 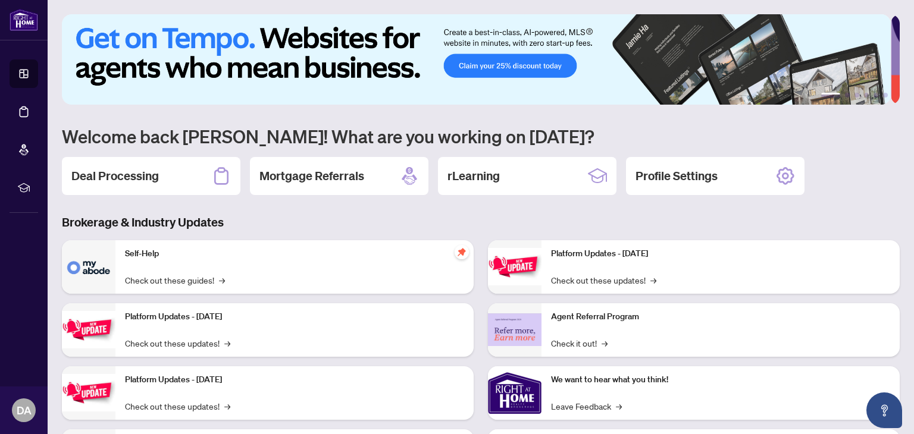 I want to click on img: logo, so click(x=24, y=20).